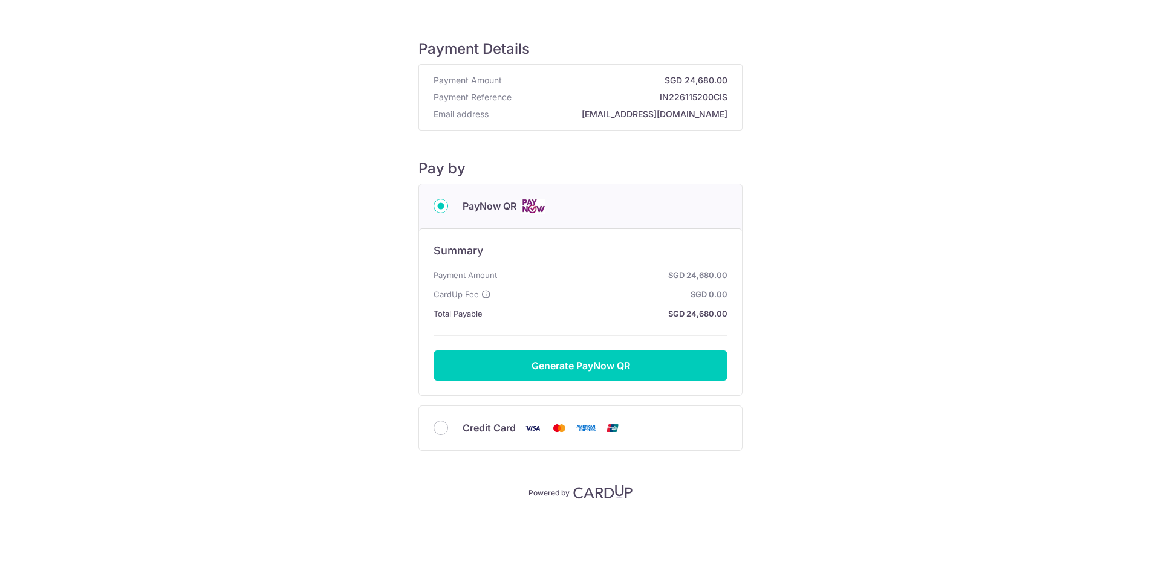 The image size is (1161, 571). Describe the element at coordinates (489, 428) in the screenshot. I see `span: Credit Card` at that location.